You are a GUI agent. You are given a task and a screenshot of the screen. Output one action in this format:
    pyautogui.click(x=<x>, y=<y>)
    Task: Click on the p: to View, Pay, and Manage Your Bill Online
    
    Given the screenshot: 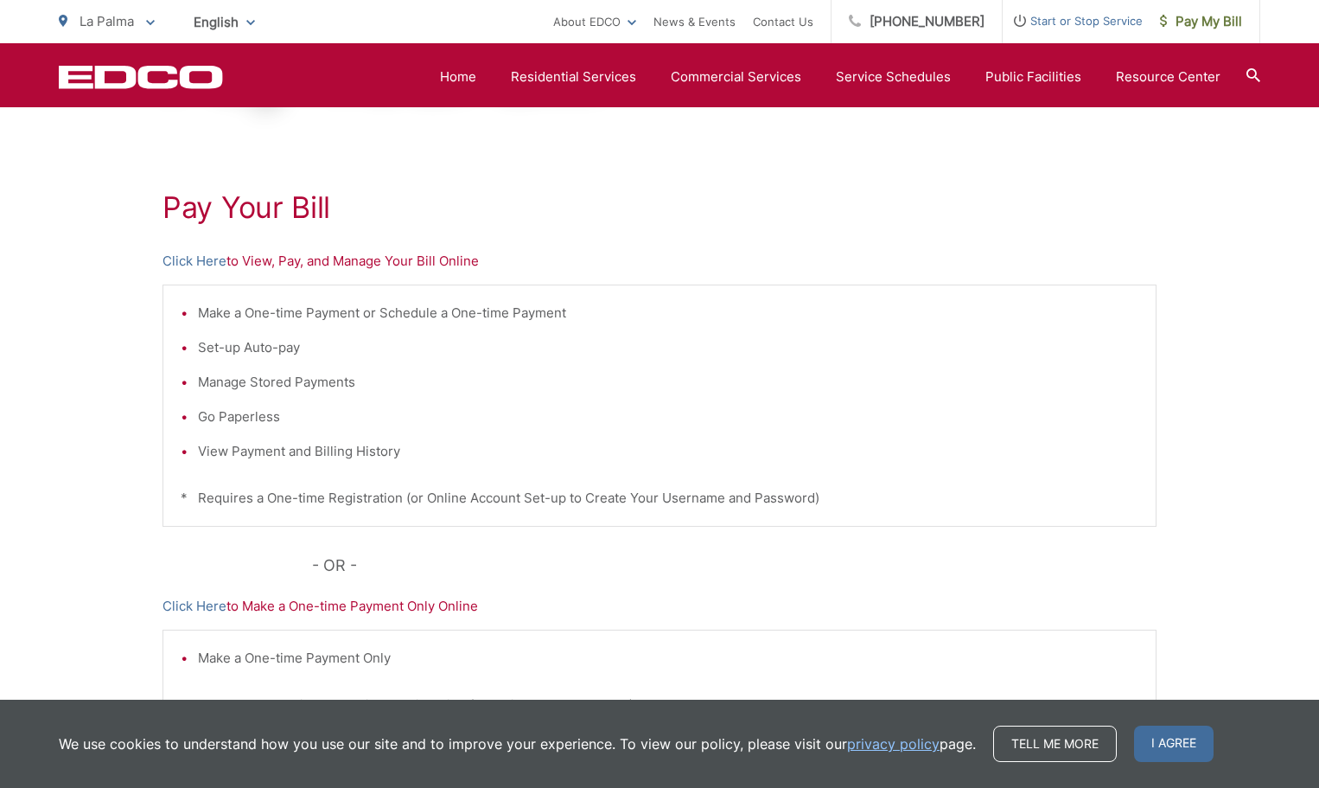 What is the action you would take?
    pyautogui.click(x=660, y=261)
    